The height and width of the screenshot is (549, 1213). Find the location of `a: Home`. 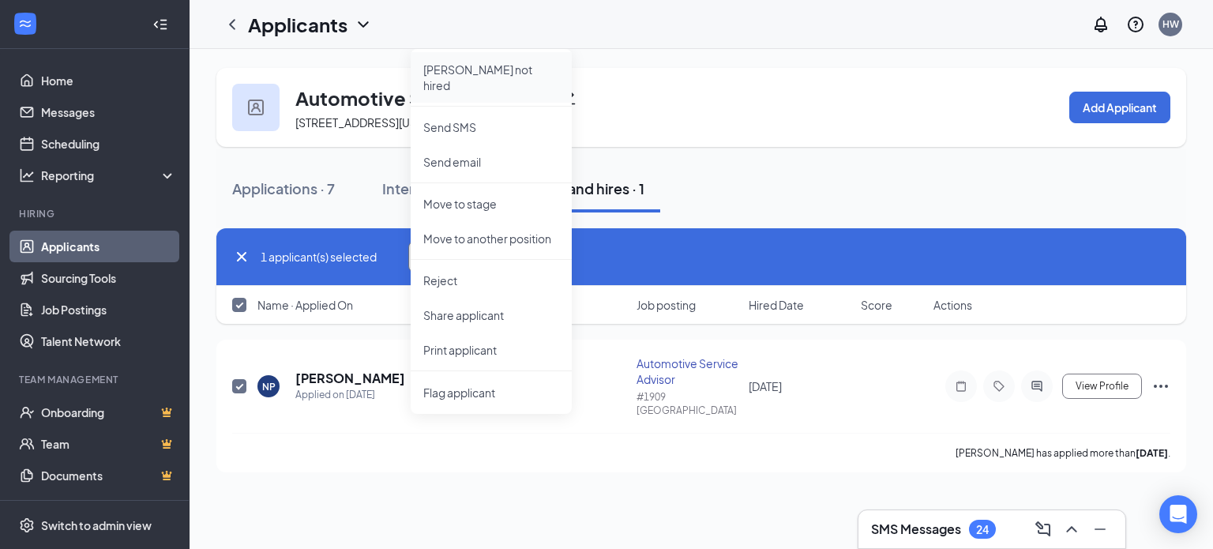

a: Home is located at coordinates (108, 81).